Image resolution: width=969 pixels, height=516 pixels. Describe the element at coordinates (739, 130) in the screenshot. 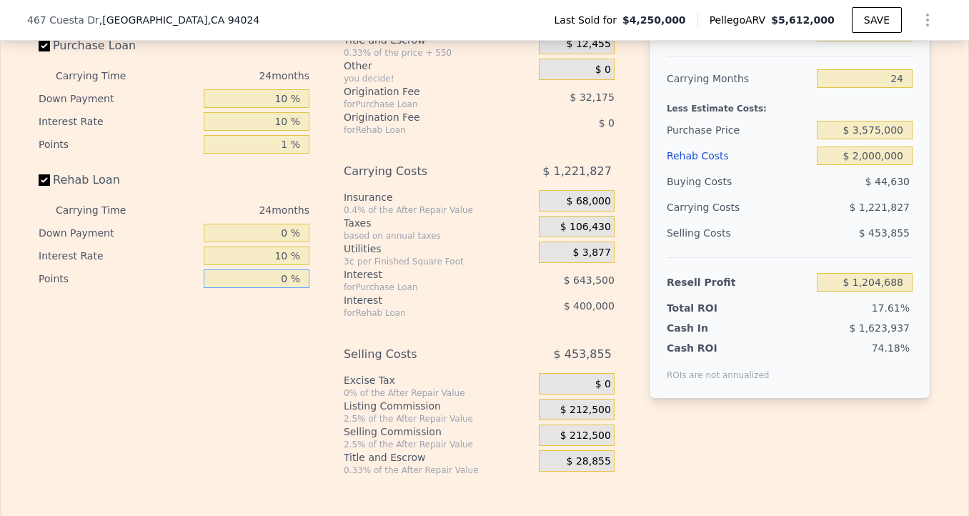

I see `div: Purchase Price` at that location.